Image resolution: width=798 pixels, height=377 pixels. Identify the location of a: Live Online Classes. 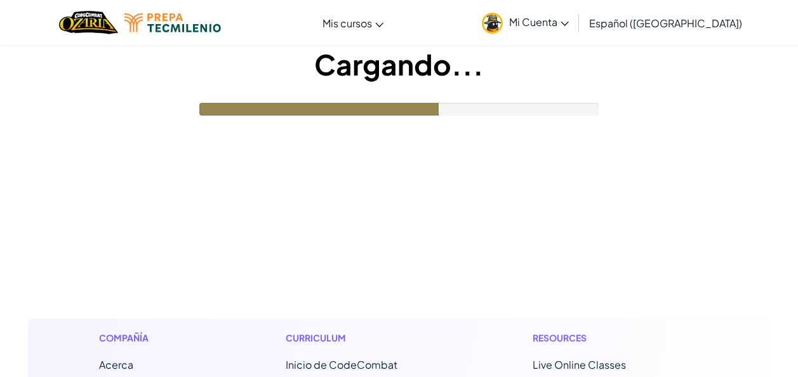
(579, 364).